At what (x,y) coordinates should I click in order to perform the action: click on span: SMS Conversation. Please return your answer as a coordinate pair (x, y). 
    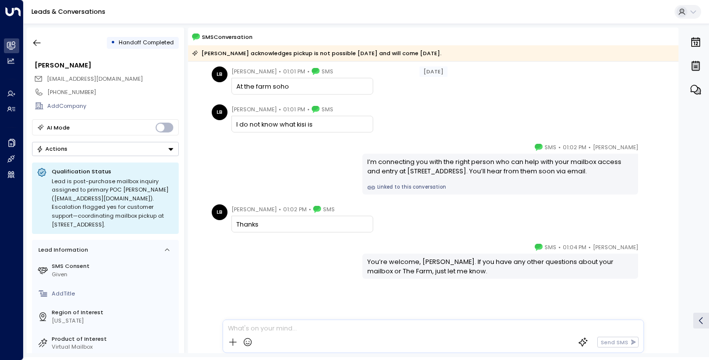
    Looking at the image, I should click on (227, 37).